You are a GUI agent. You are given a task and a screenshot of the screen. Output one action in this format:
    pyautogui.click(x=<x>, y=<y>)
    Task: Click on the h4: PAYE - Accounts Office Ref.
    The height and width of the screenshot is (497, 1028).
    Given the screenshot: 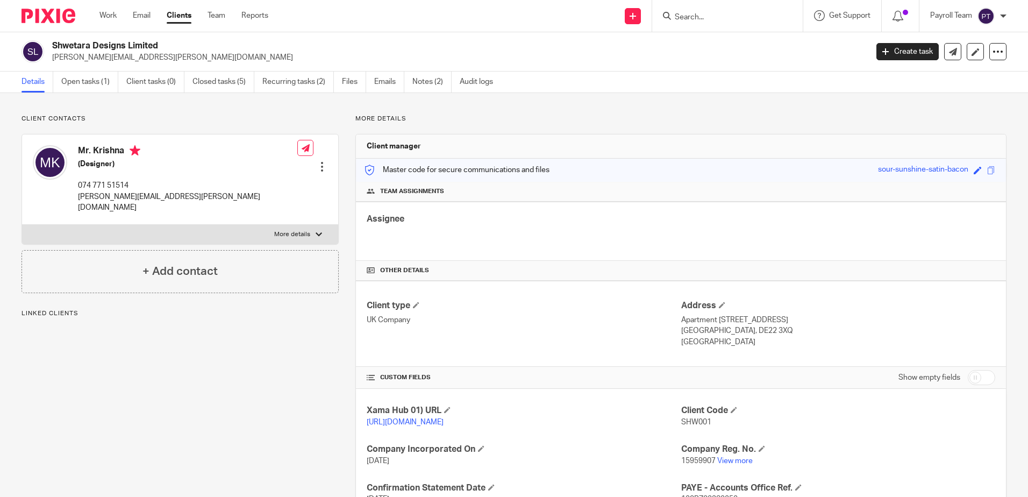 What is the action you would take?
    pyautogui.click(x=838, y=487)
    